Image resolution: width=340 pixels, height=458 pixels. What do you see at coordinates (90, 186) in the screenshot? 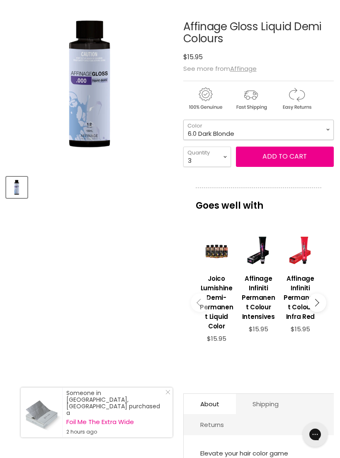
I see `div: Product thumbnails` at bounding box center [90, 186].